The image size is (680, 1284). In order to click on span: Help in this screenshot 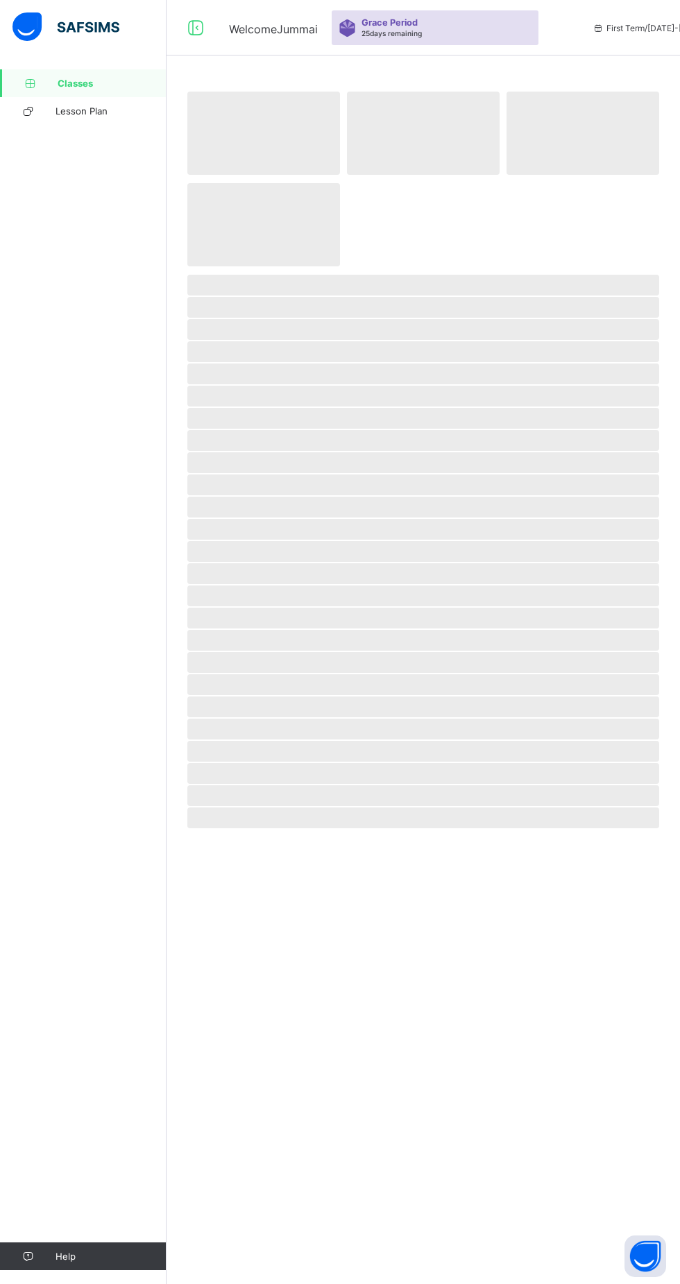, I will do `click(110, 1256)`.